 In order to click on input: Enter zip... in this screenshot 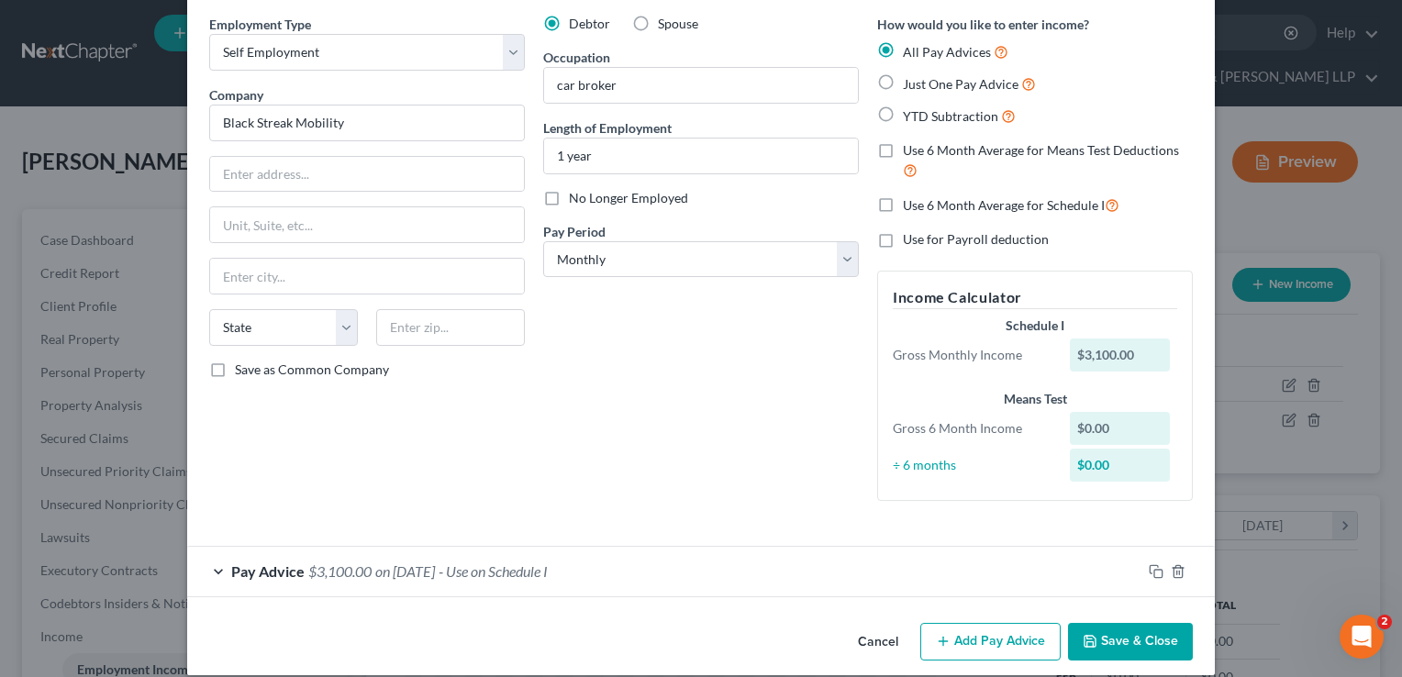, I will do `click(451, 328)`.